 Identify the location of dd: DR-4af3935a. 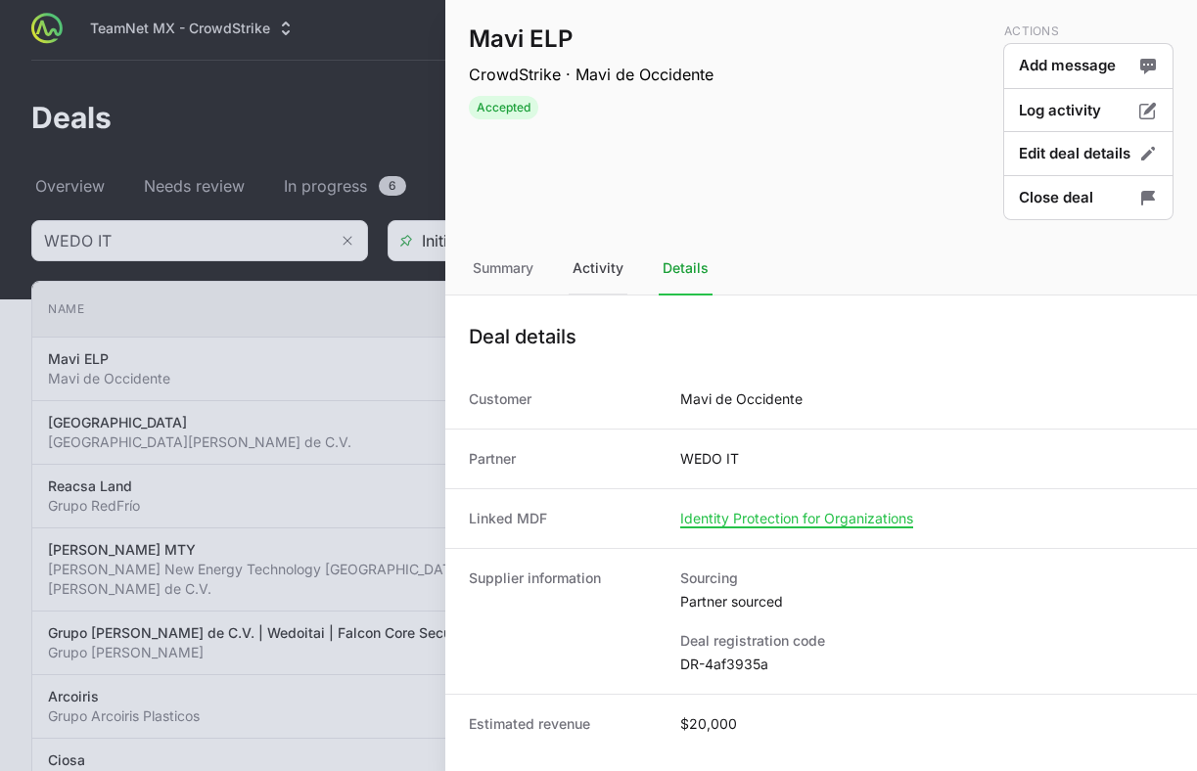
(927, 665).